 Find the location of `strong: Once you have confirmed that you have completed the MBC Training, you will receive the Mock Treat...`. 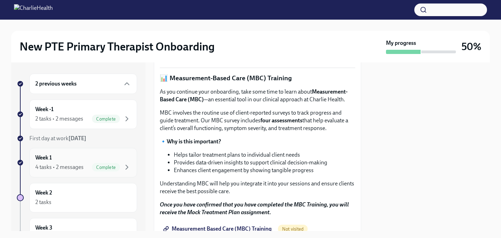

strong: Once you have confirmed that you have completed the MBC Training, you will receive the Mock Treat... is located at coordinates (254, 208).